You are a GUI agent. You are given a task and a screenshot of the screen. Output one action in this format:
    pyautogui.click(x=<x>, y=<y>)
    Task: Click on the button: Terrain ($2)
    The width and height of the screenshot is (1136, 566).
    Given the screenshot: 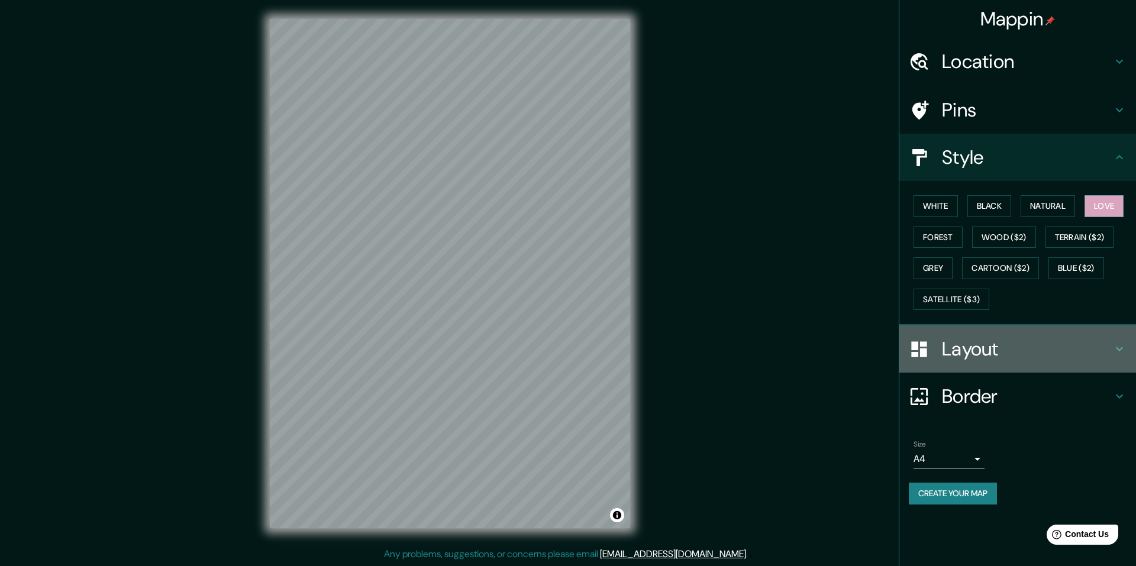 What is the action you would take?
    pyautogui.click(x=1079, y=237)
    